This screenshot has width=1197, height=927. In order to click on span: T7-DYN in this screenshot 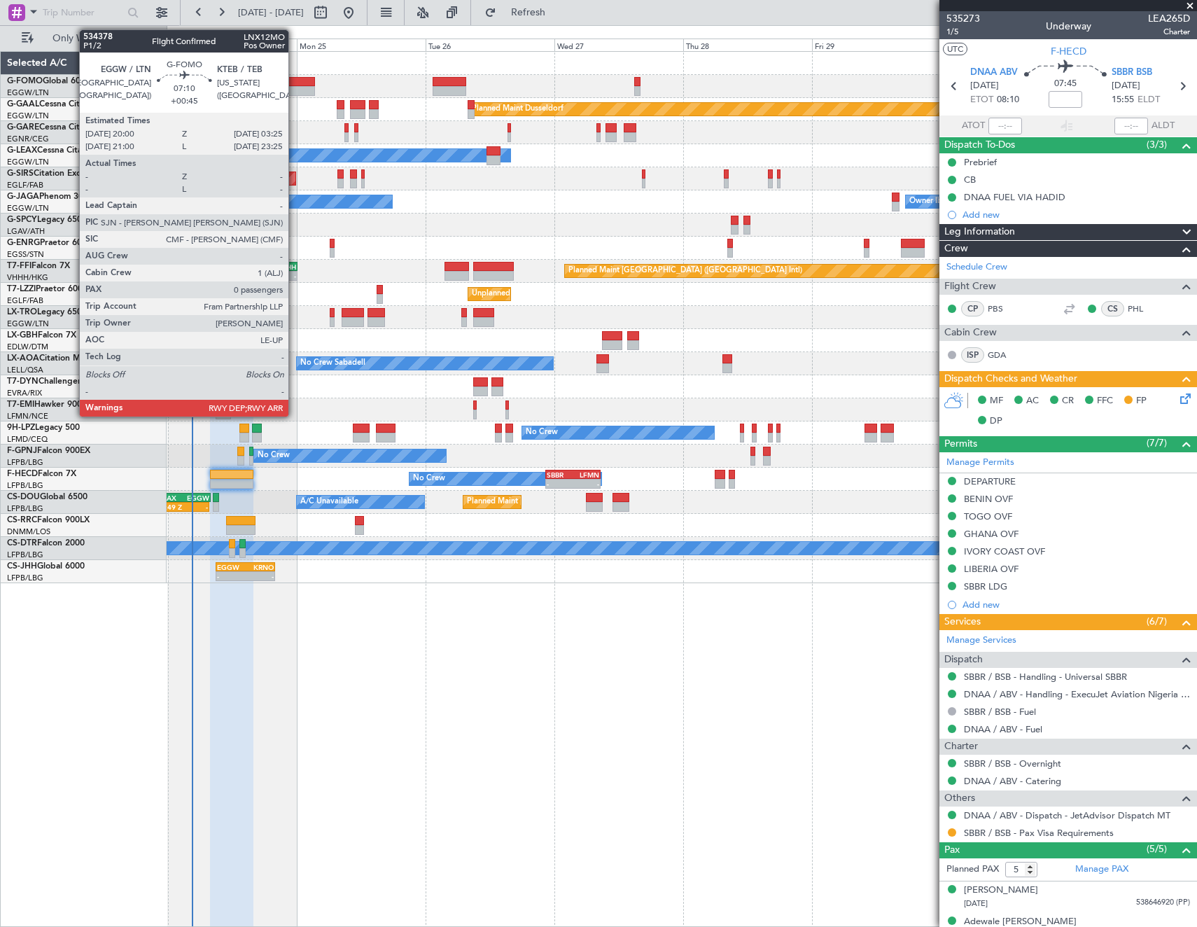, I will do `click(22, 382)`.